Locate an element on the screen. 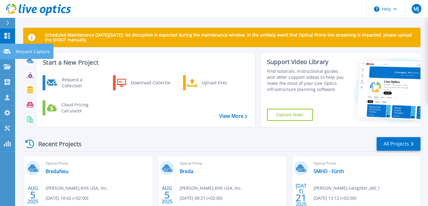 The image size is (428, 206). div: Support Video Library is located at coordinates (307, 62).